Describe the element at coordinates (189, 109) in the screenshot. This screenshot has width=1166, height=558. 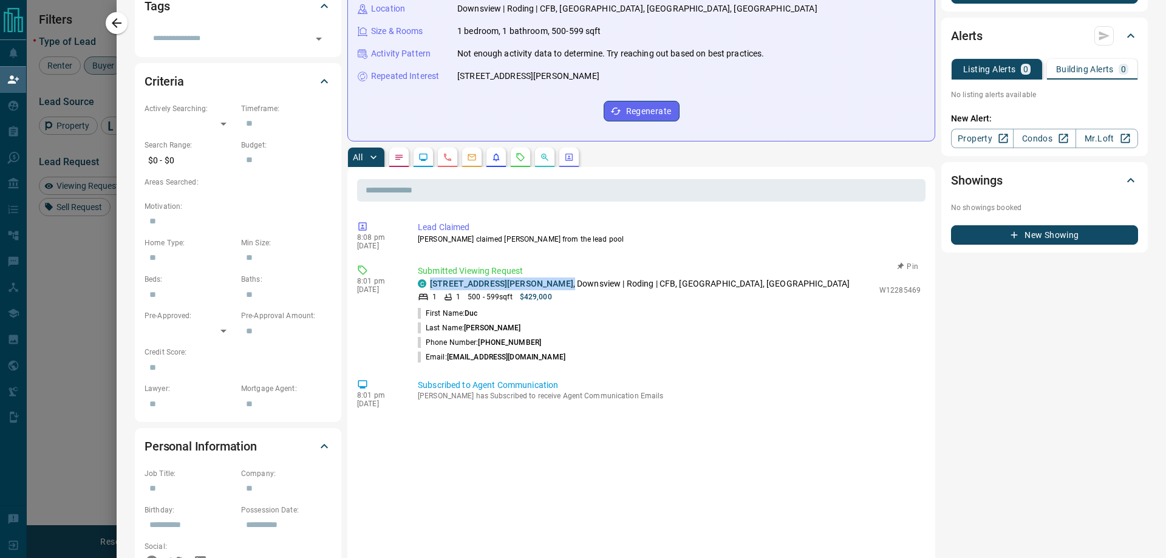
I see `p: Actively Searching:` at that location.